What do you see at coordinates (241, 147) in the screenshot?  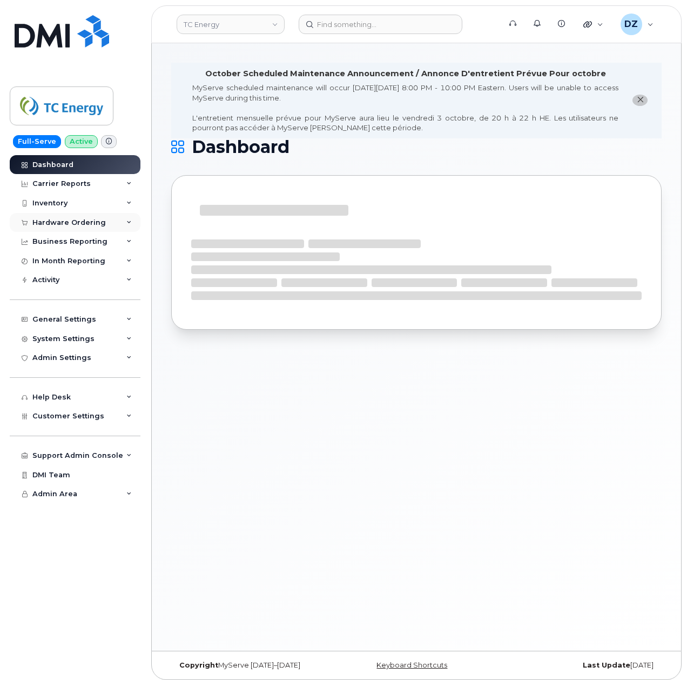 I see `span: Dashboard` at bounding box center [241, 147].